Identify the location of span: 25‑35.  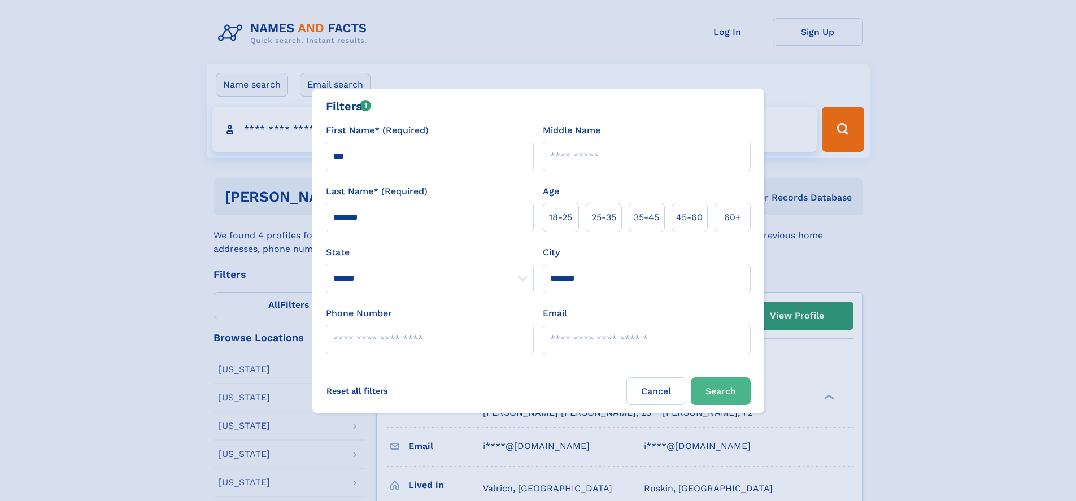
(604, 217).